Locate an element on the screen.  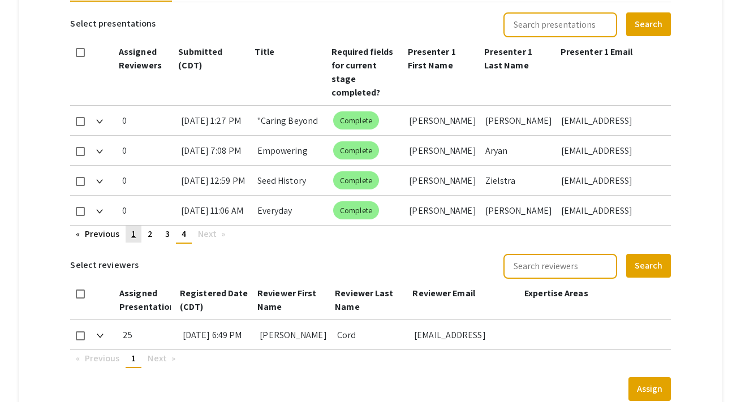
span: Previous is located at coordinates (102, 358).